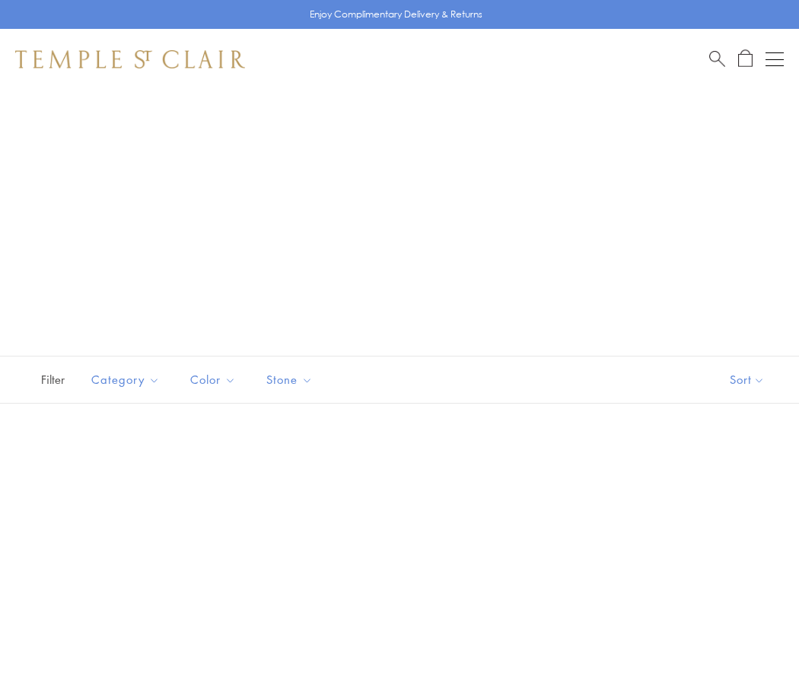 This screenshot has width=799, height=675. I want to click on button: Category, so click(125, 380).